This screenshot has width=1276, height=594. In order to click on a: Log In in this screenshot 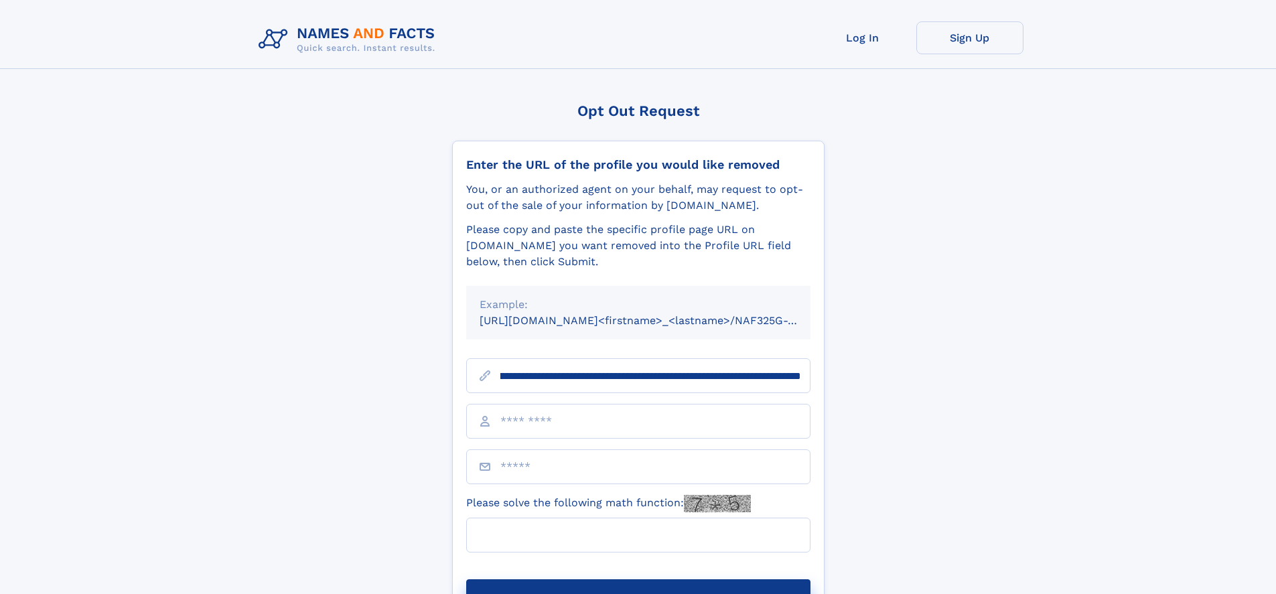, I will do `click(862, 37)`.